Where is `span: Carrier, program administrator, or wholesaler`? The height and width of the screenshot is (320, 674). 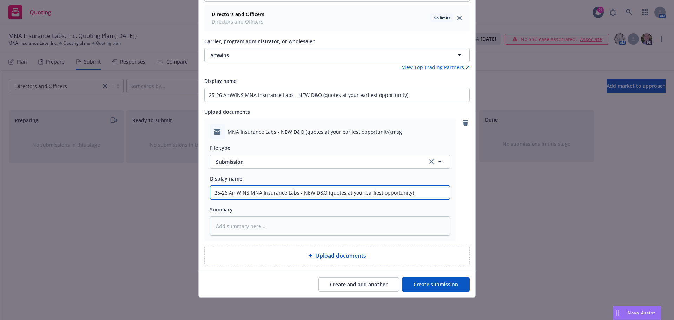
span: Carrier, program administrator, or wholesaler is located at coordinates (259, 41).